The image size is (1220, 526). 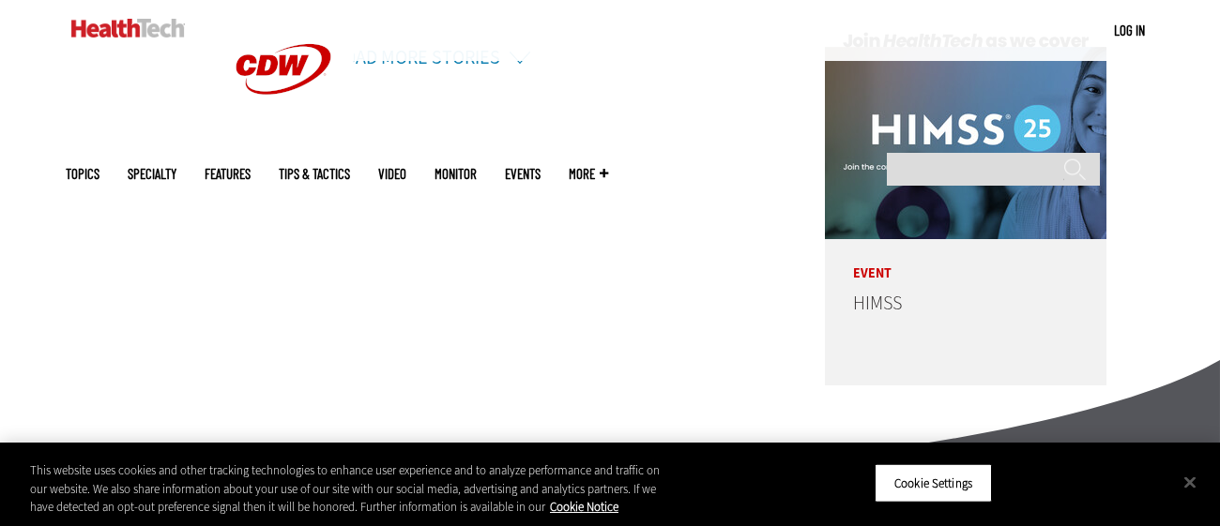 I want to click on span: HIMSS, so click(x=877, y=303).